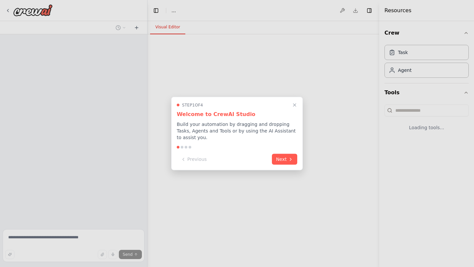 The height and width of the screenshot is (267, 474). I want to click on button: Next, so click(285, 159).